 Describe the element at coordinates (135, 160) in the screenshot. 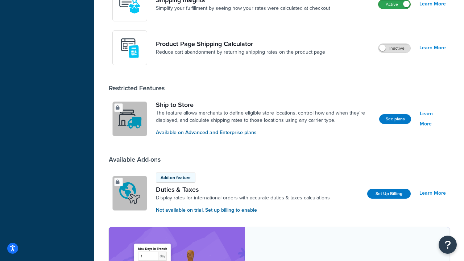

I see `div: Available Add-ons` at that location.